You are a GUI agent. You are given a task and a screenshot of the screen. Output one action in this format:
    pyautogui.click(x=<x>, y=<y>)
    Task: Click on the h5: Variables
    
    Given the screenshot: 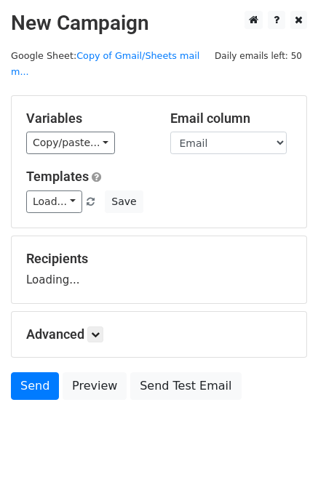 What is the action you would take?
    pyautogui.click(x=87, y=119)
    